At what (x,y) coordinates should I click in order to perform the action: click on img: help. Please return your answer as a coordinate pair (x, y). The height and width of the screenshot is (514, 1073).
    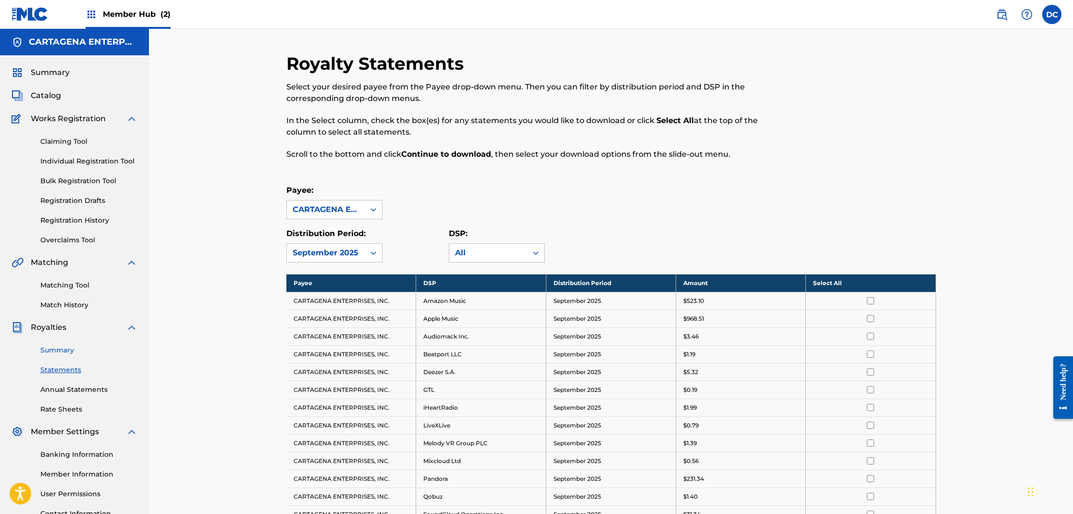
    Looking at the image, I should click on (1027, 14).